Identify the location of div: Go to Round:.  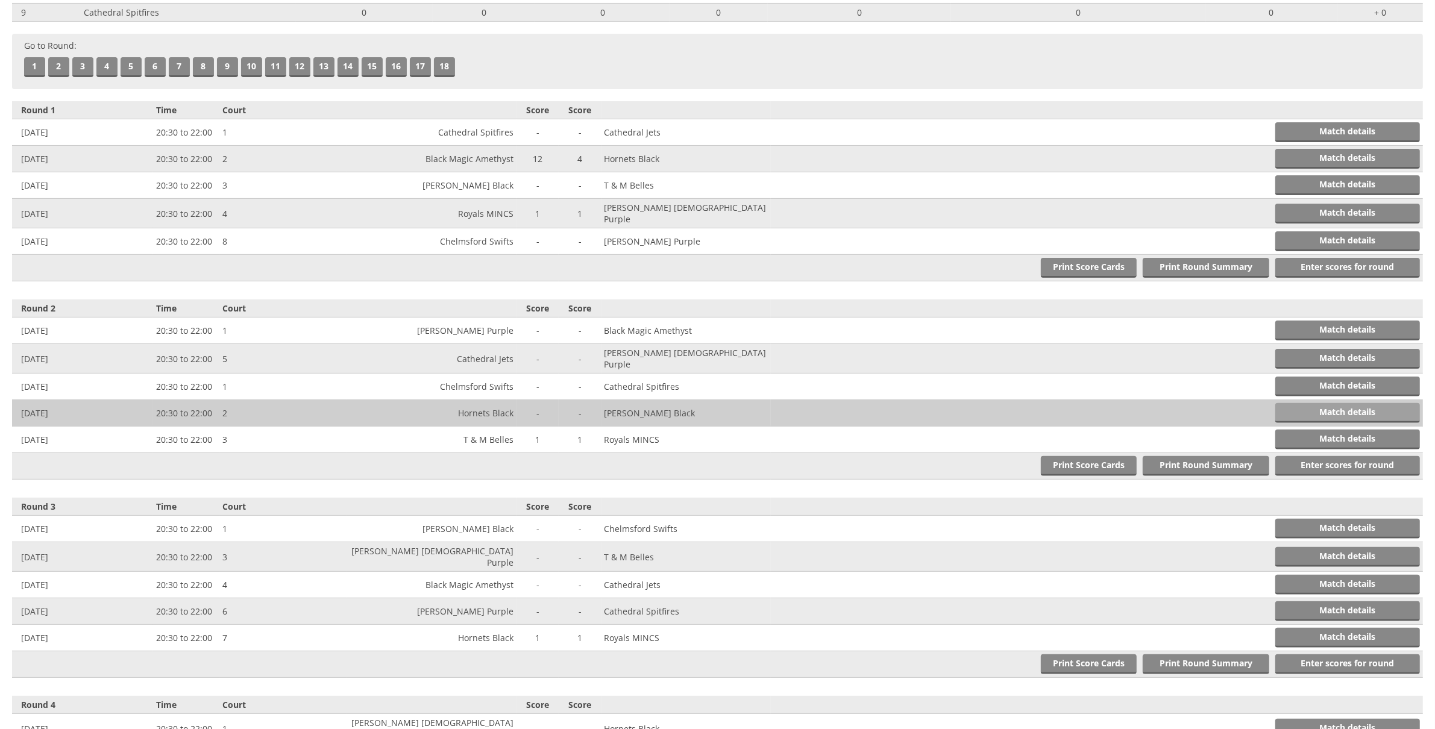
(717, 61).